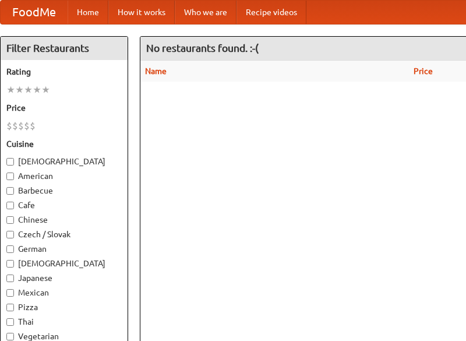 The height and width of the screenshot is (341, 466). I want to click on label: American, so click(64, 176).